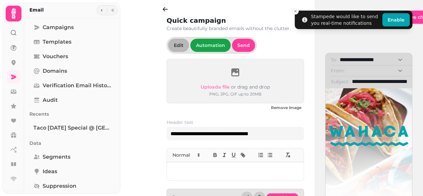  Describe the element at coordinates (235, 94) in the screenshot. I see `p: PNG, JPG, GIF up to 20MB` at that location.